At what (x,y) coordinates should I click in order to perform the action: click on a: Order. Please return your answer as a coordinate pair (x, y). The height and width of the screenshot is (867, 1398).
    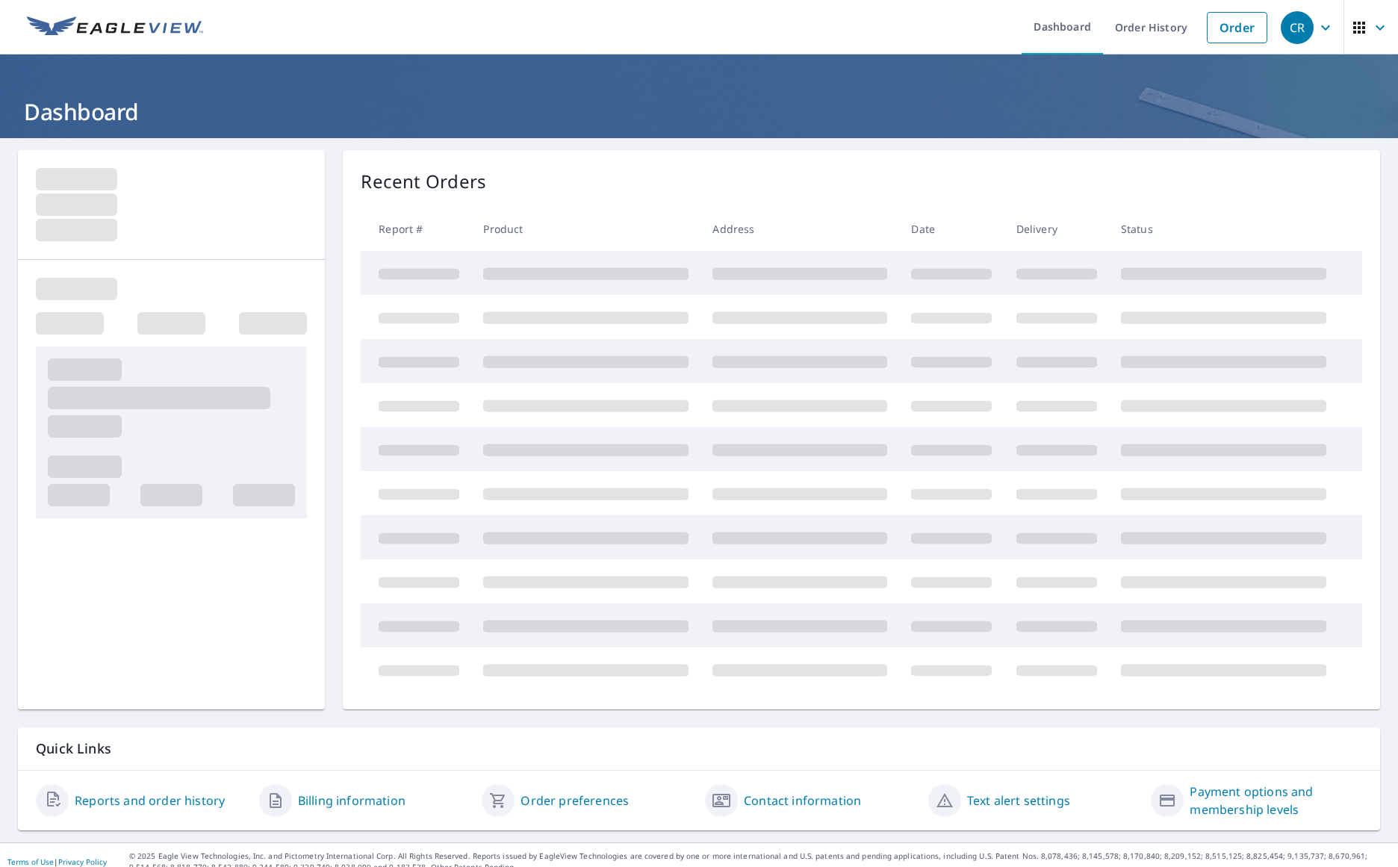
    Looking at the image, I should click on (1236, 28).